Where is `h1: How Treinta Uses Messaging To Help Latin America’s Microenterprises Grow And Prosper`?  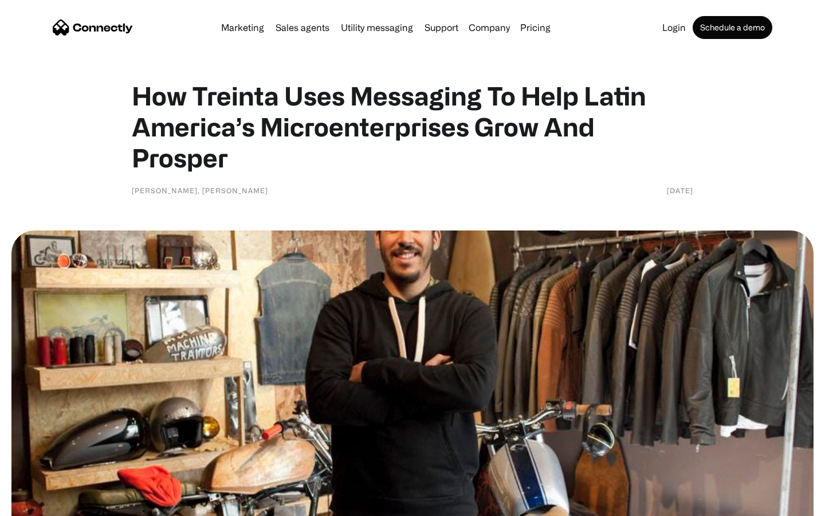 h1: How Treinta Uses Messaging To Help Latin America’s Microenterprises Grow And Prosper is located at coordinates (413, 127).